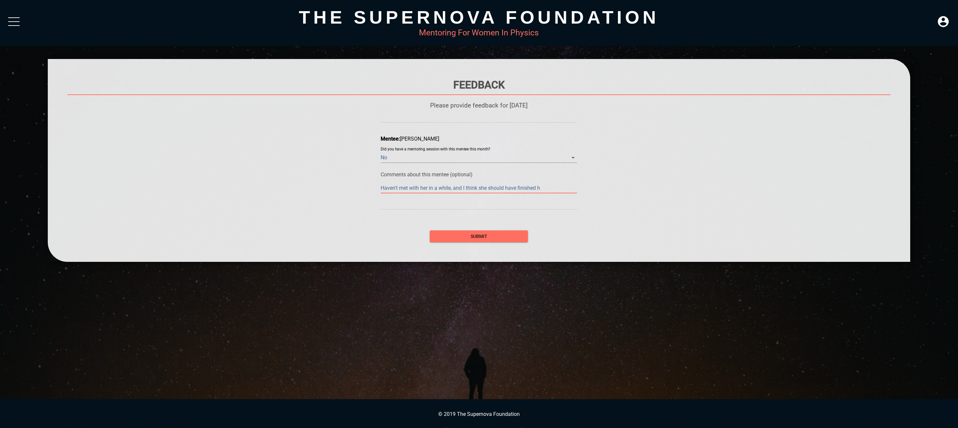  What do you see at coordinates (479, 188) in the screenshot?
I see `textarea: Haven't met with her in a while, and I think she should have finished` at bounding box center [479, 188].